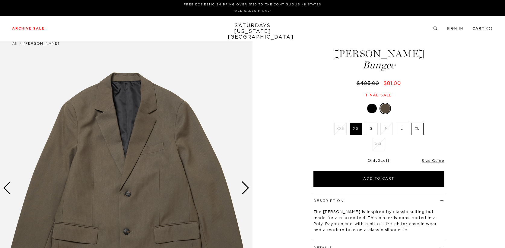  I want to click on p: FREE DOMESTIC SHIPPING OVER $150 TO THE CONTIGUOUS 48 STATES, so click(253, 5).